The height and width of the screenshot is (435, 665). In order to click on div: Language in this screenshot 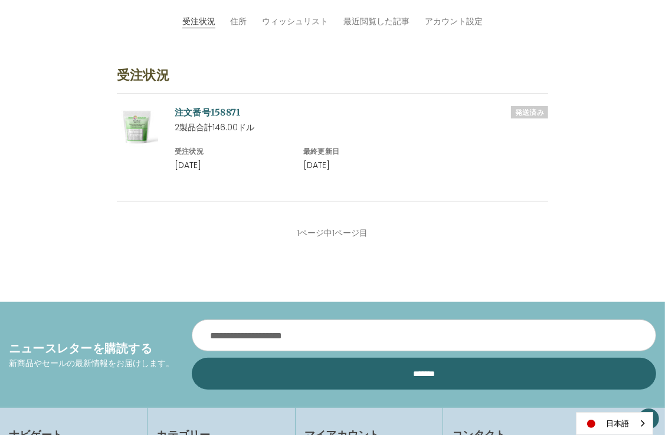, I will do `click(614, 423)`.